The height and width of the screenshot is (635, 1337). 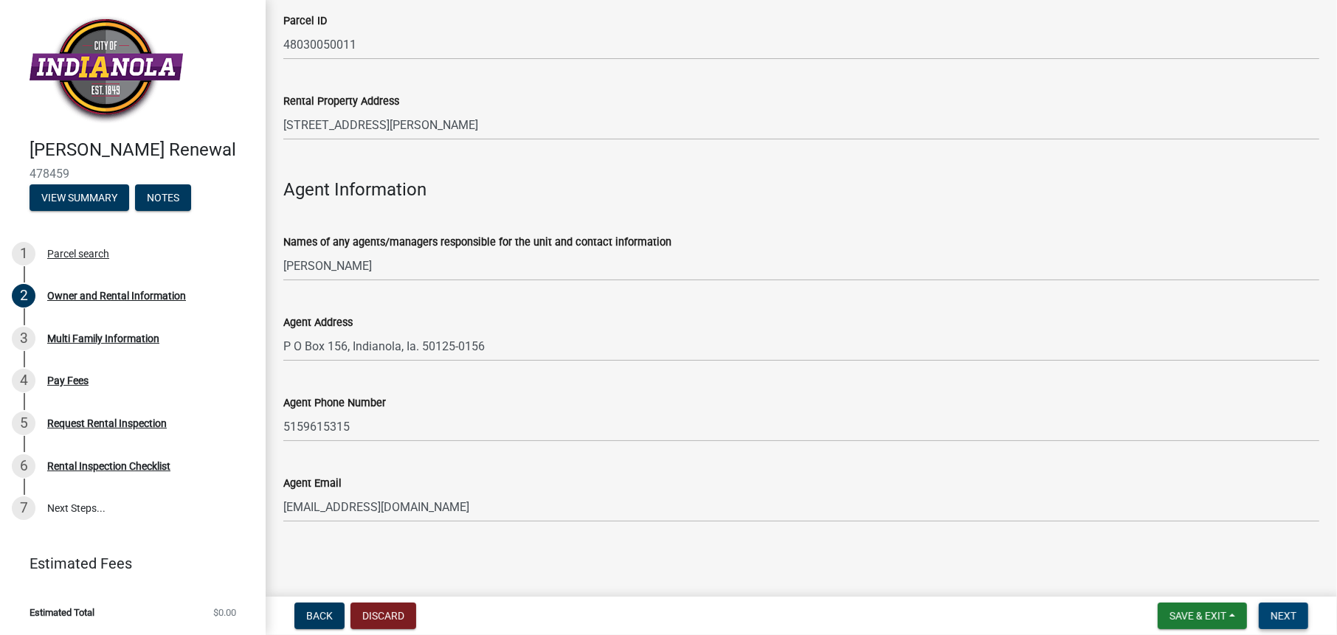 What do you see at coordinates (319, 616) in the screenshot?
I see `button: Back` at bounding box center [319, 616].